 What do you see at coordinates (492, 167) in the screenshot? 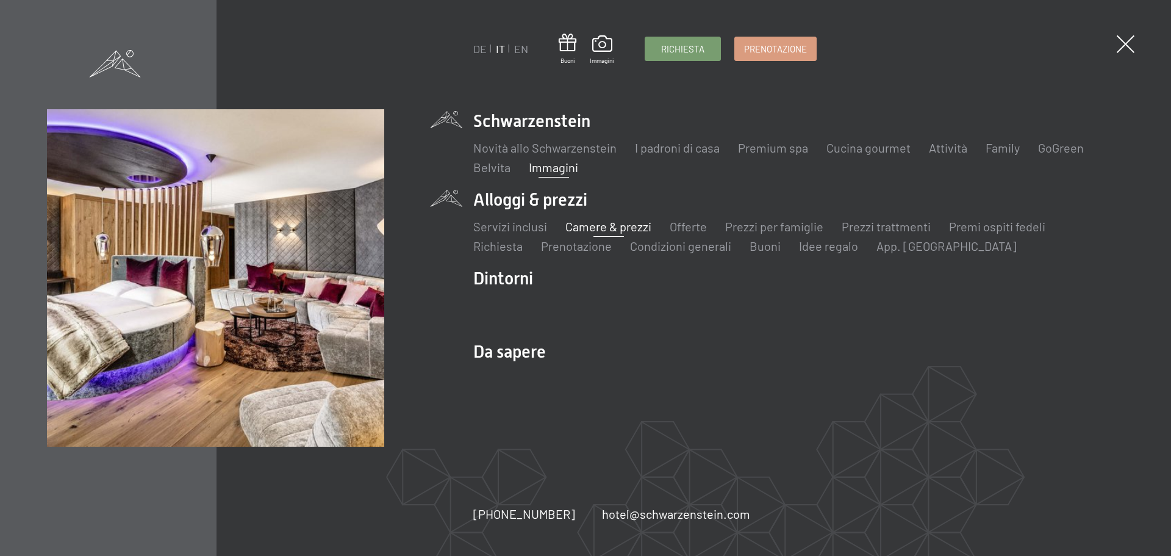
I see `a: Belvita` at bounding box center [492, 167].